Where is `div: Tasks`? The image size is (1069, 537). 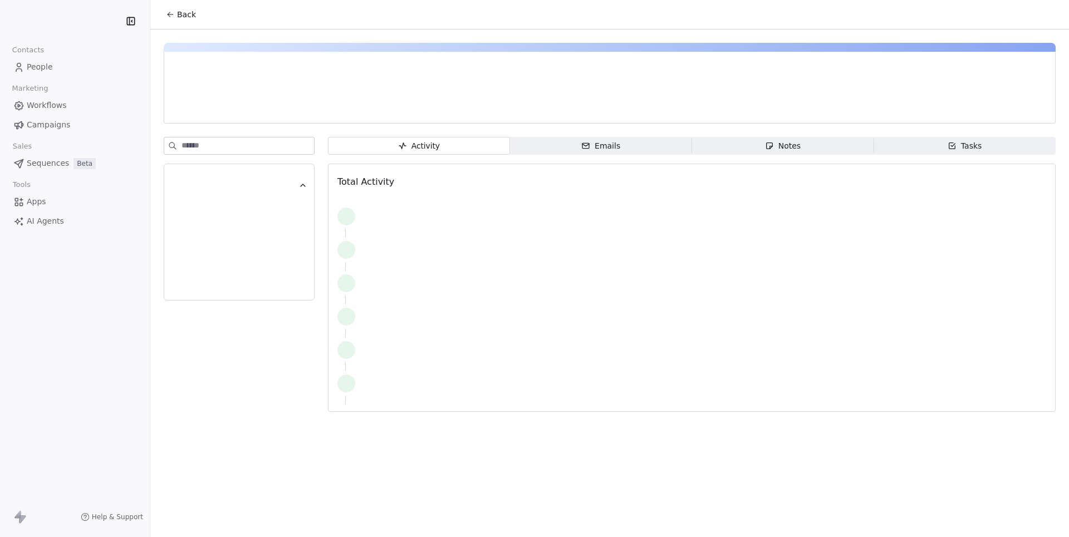
div: Tasks is located at coordinates (965, 146).